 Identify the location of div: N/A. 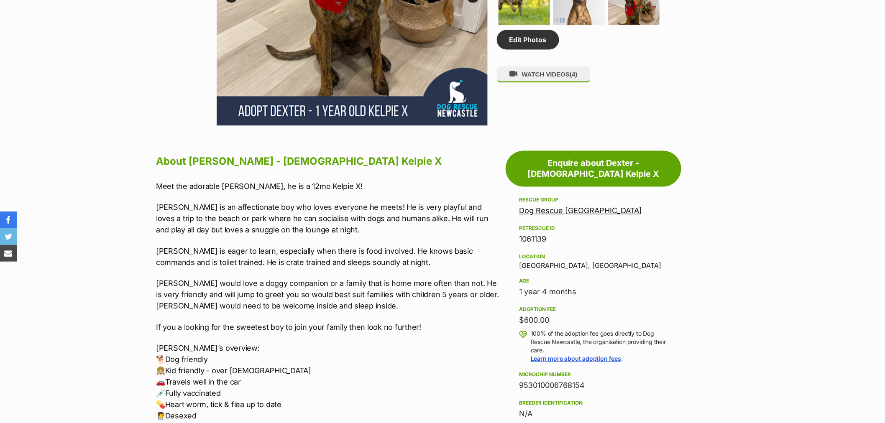
(594, 415).